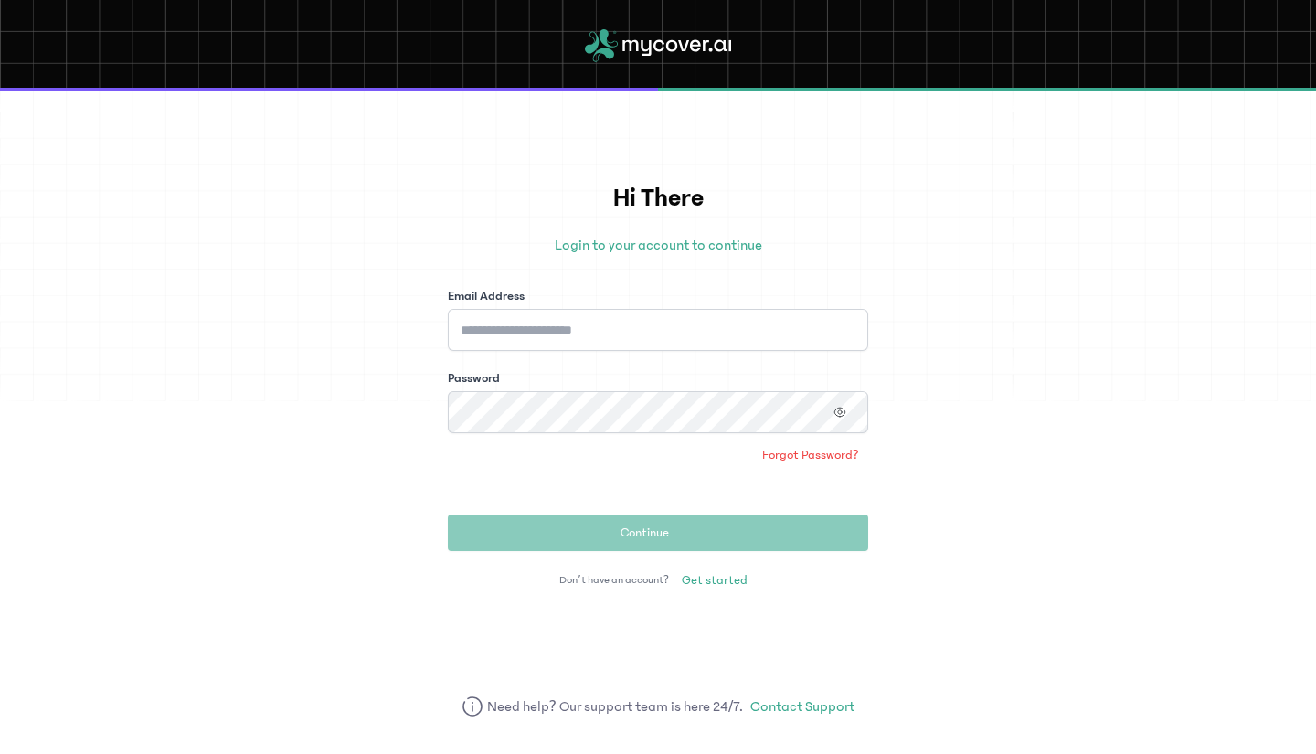 This screenshot has height=754, width=1316. I want to click on a: Get started, so click(714, 580).